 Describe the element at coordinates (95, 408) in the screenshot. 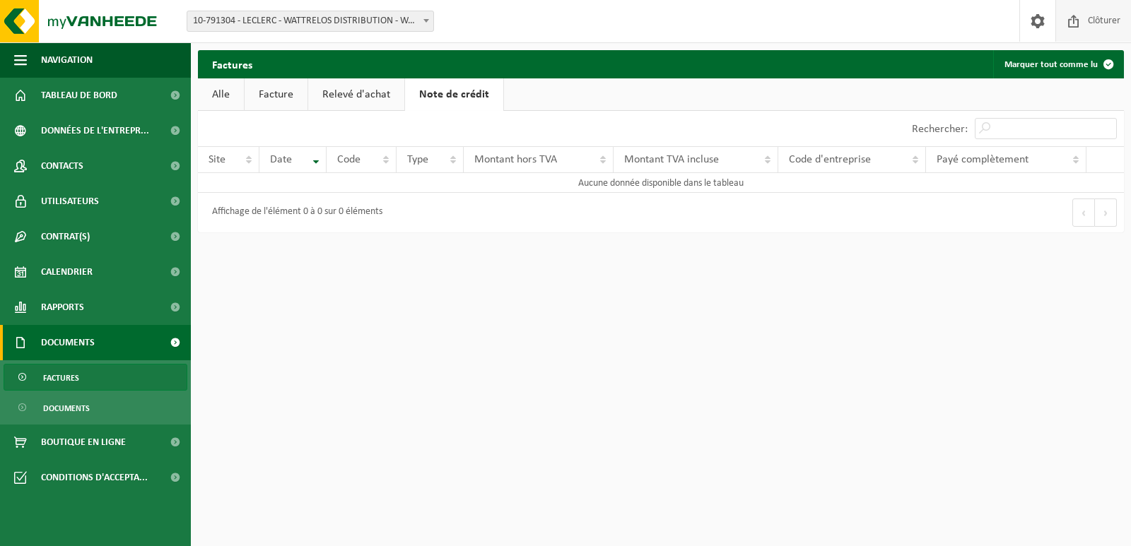

I see `a: Documents` at that location.